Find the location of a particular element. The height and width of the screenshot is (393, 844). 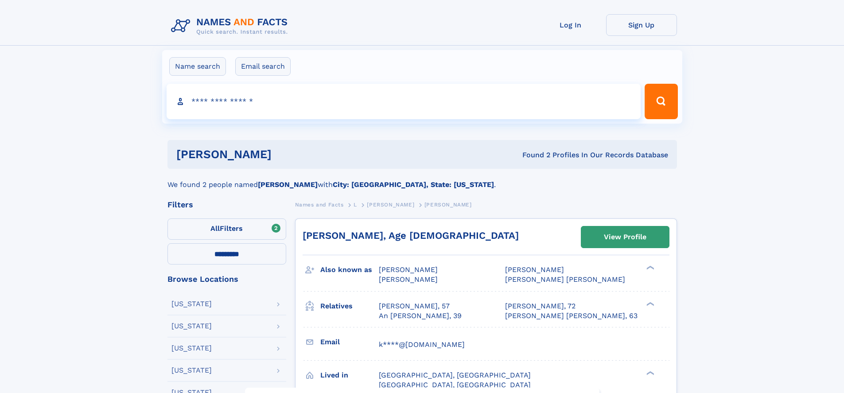

h3: Email is located at coordinates (350, 342).